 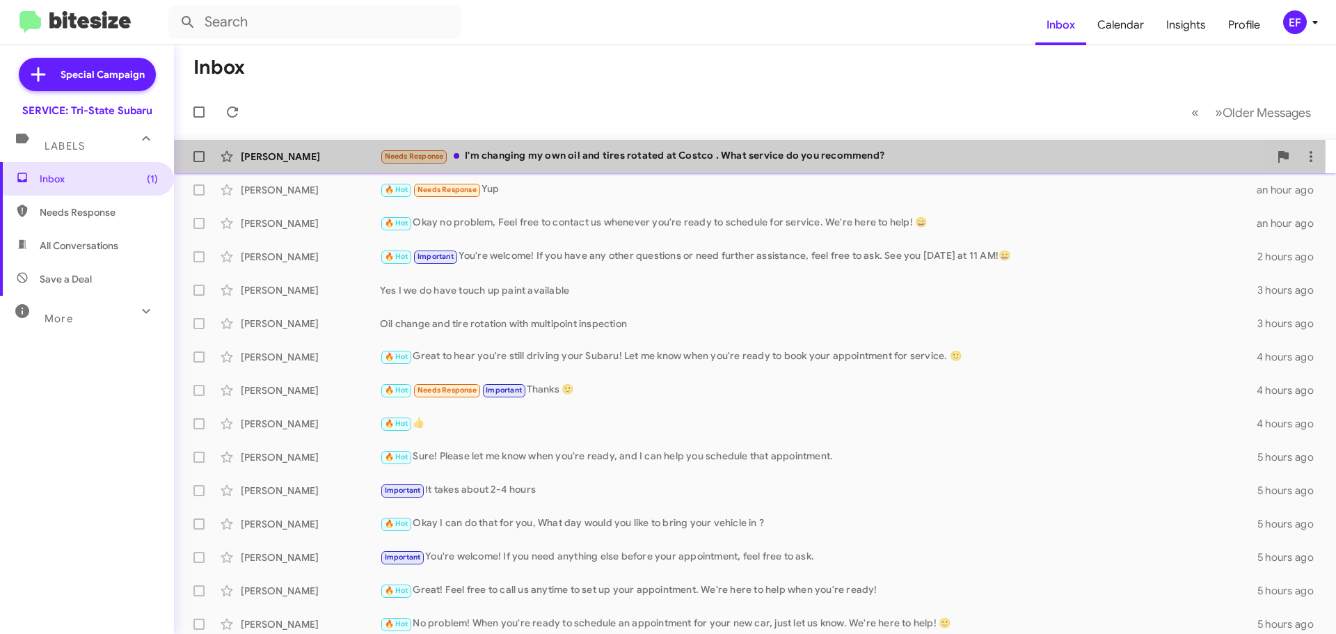 I want to click on div: Thanks 🙂, so click(x=818, y=390).